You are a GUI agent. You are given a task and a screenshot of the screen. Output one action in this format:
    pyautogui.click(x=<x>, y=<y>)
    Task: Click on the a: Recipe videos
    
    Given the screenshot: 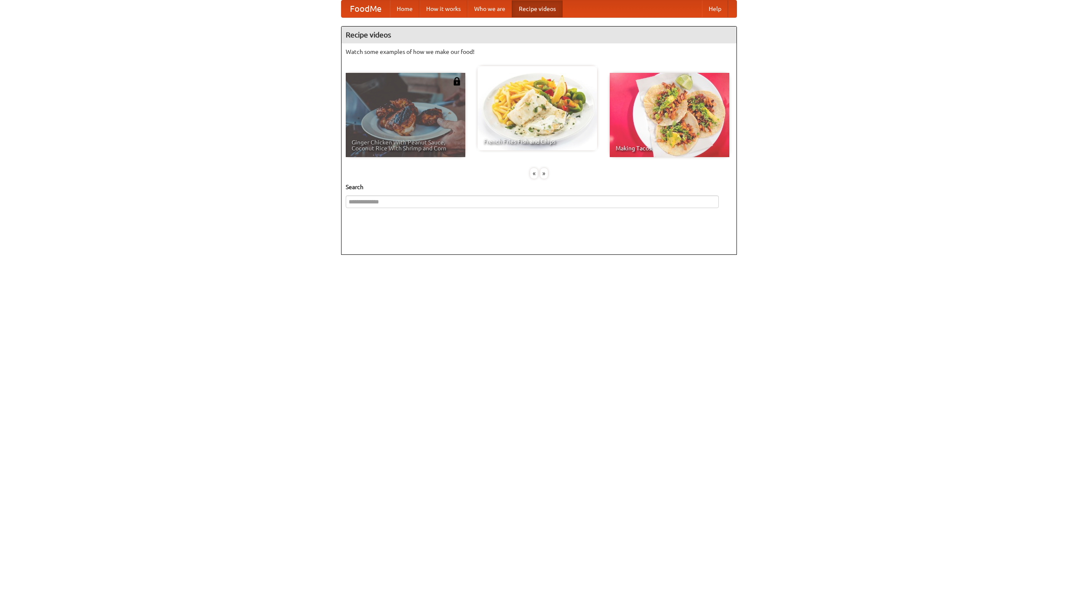 What is the action you would take?
    pyautogui.click(x=537, y=9)
    